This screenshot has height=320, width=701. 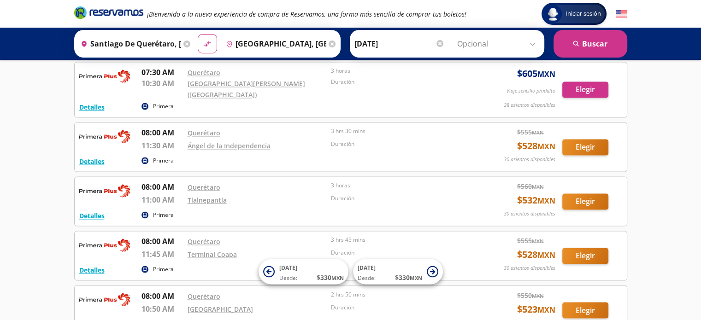 I want to click on a: Terminal Coapa, so click(x=212, y=254).